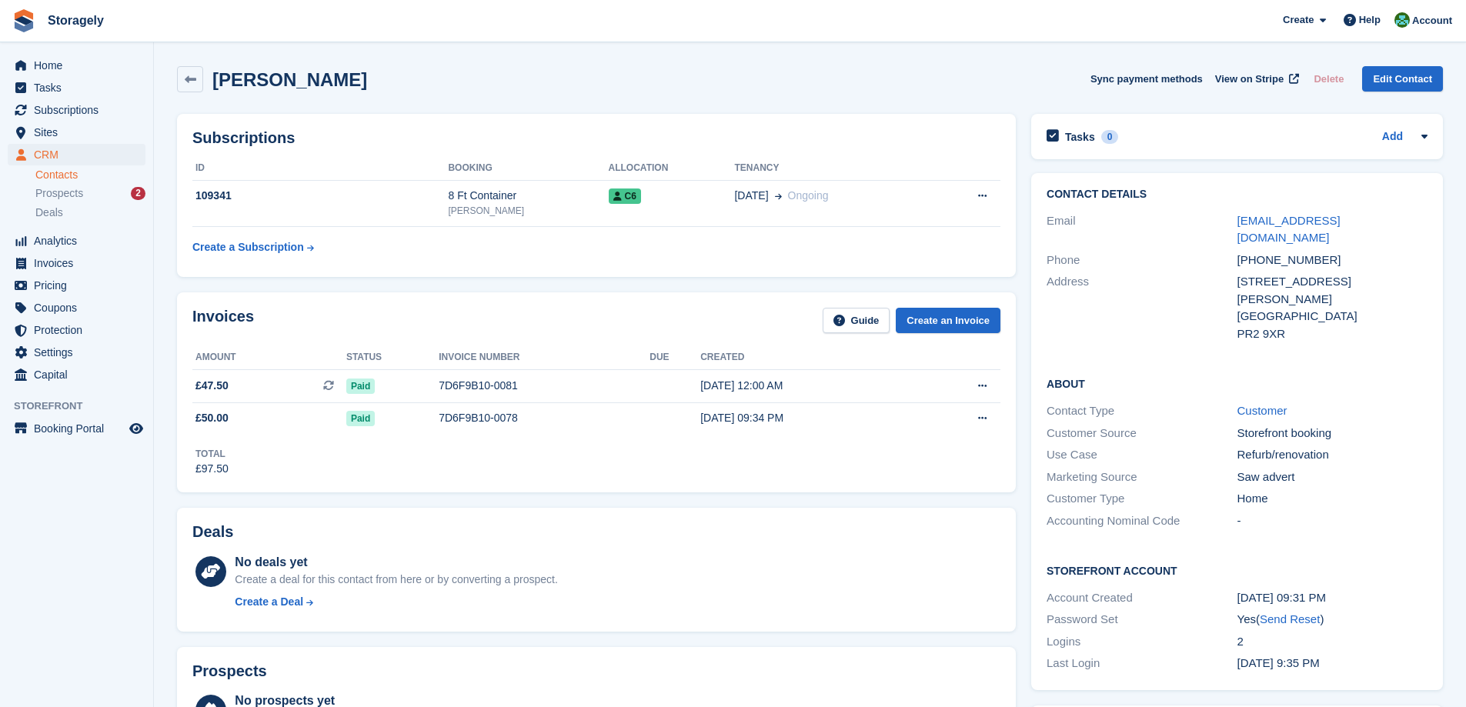 The image size is (1466, 707). Describe the element at coordinates (80, 308) in the screenshot. I see `span: Coupons` at that location.